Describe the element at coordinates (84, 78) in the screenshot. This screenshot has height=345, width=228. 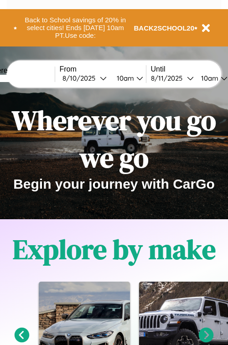
I see `button: 8/10/2025` at that location.